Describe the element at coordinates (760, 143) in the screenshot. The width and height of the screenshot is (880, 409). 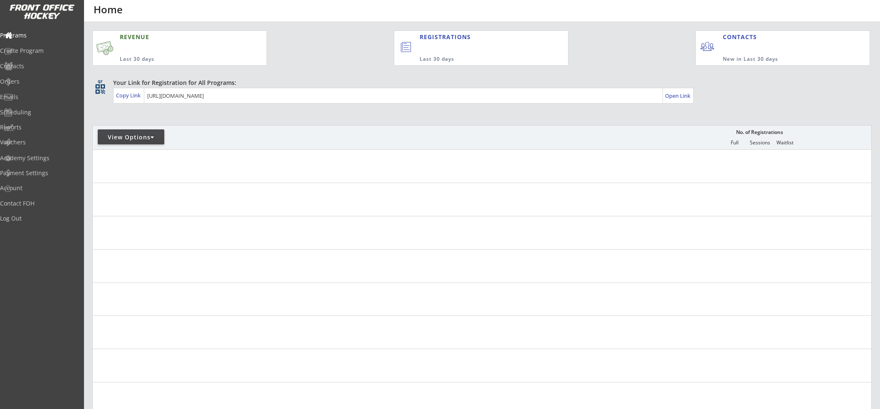
I see `div: Sessions` at that location.